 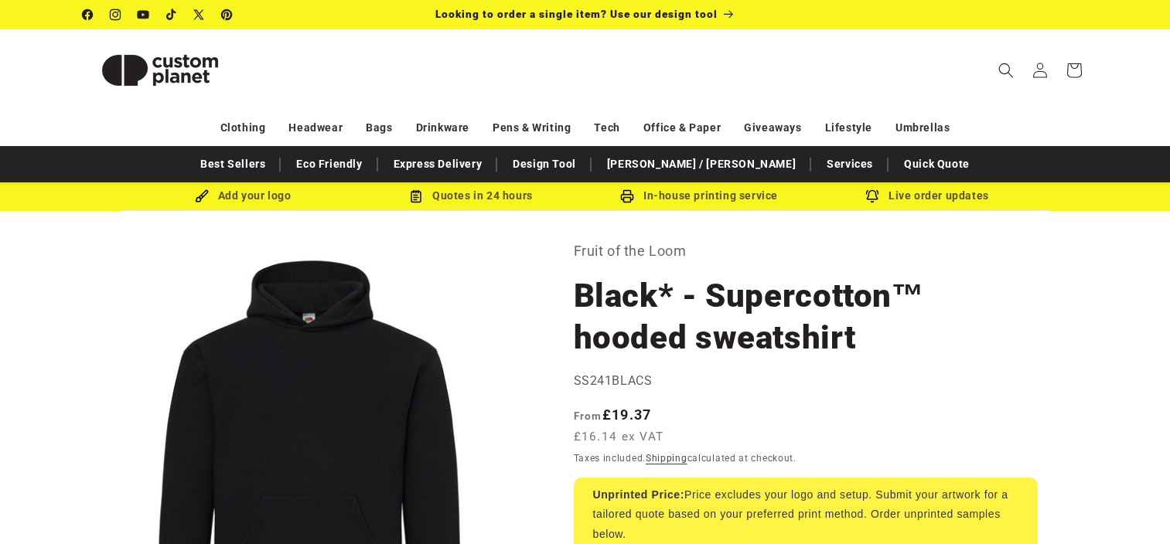 What do you see at coordinates (850, 164) in the screenshot?
I see `a: Services` at bounding box center [850, 164].